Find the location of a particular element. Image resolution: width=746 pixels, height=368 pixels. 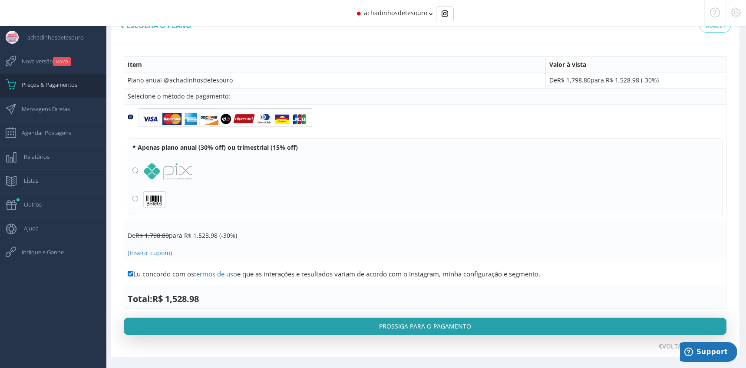

button: Voltar aos Planos is located at coordinates (692, 347).